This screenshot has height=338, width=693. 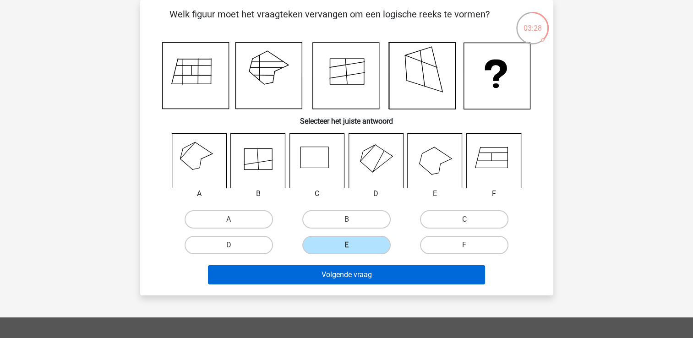 I want to click on label: B, so click(x=346, y=219).